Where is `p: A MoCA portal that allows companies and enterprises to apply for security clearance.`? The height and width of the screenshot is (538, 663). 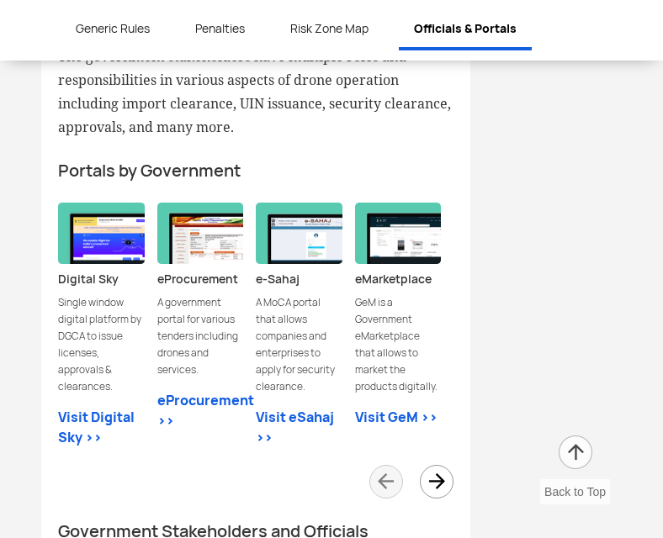 p: A MoCA portal that allows companies and enterprises to apply for security clearance. is located at coordinates (298, 345).